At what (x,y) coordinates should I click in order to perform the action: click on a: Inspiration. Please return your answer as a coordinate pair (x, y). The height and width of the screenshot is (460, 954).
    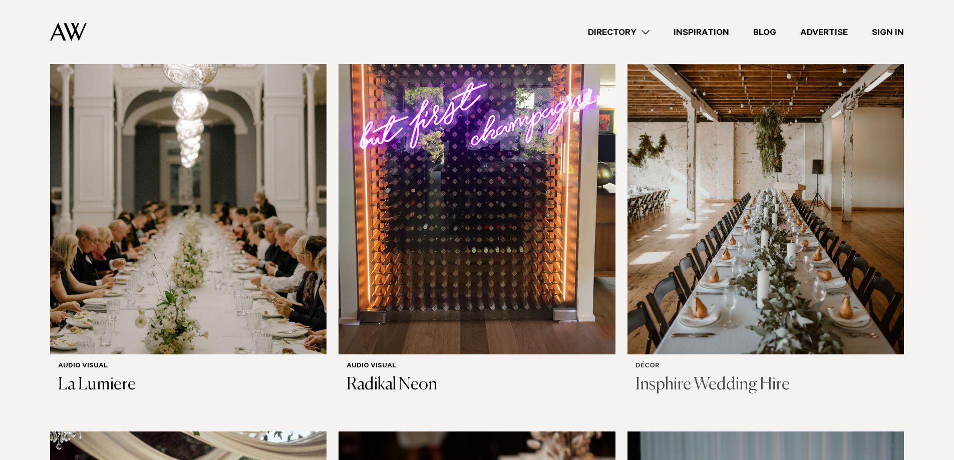
    Looking at the image, I should click on (701, 32).